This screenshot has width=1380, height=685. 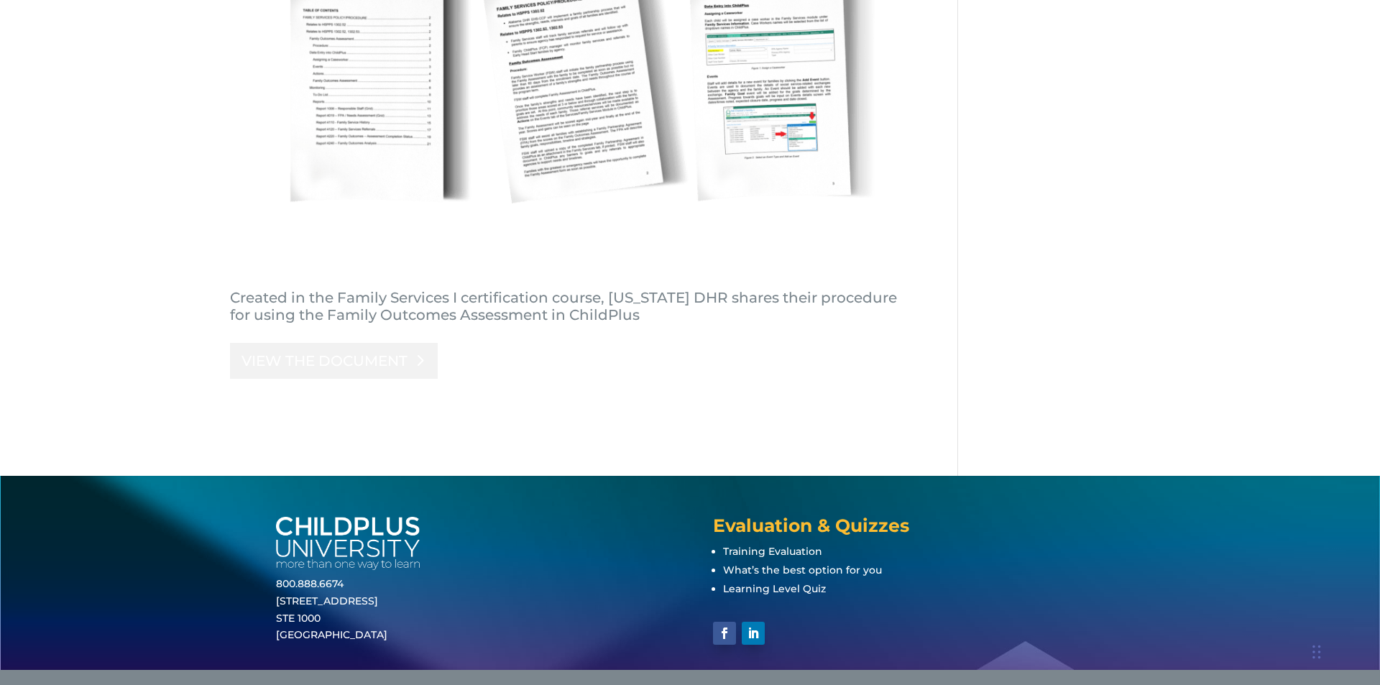 What do you see at coordinates (908, 529) in the screenshot?
I see `h4: Evaluation & Quizzes` at bounding box center [908, 529].